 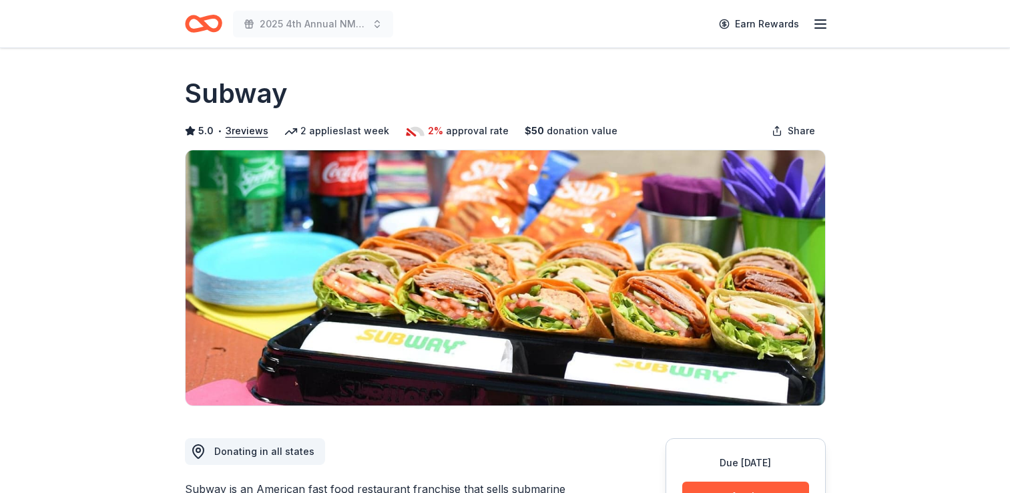 What do you see at coordinates (206, 131) in the screenshot?
I see `span: 5.0` at bounding box center [206, 131].